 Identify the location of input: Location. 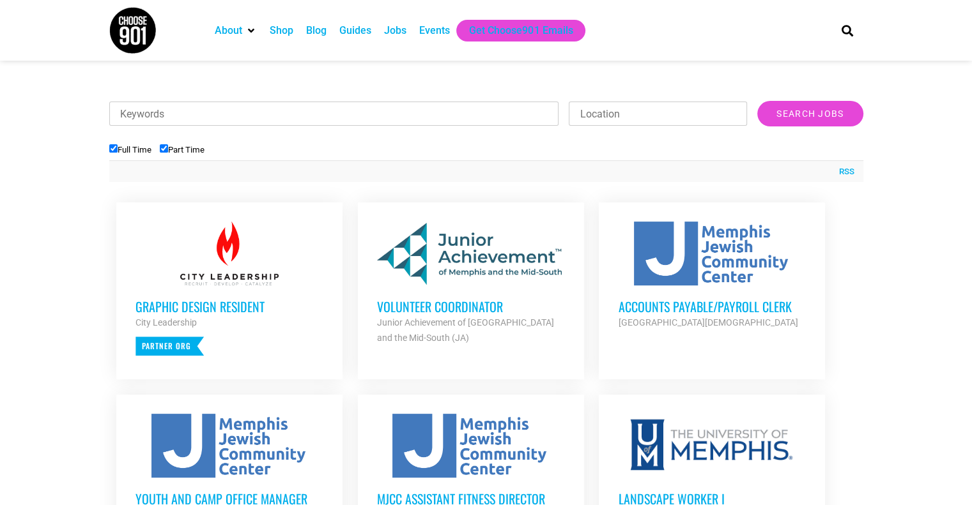
(657, 114).